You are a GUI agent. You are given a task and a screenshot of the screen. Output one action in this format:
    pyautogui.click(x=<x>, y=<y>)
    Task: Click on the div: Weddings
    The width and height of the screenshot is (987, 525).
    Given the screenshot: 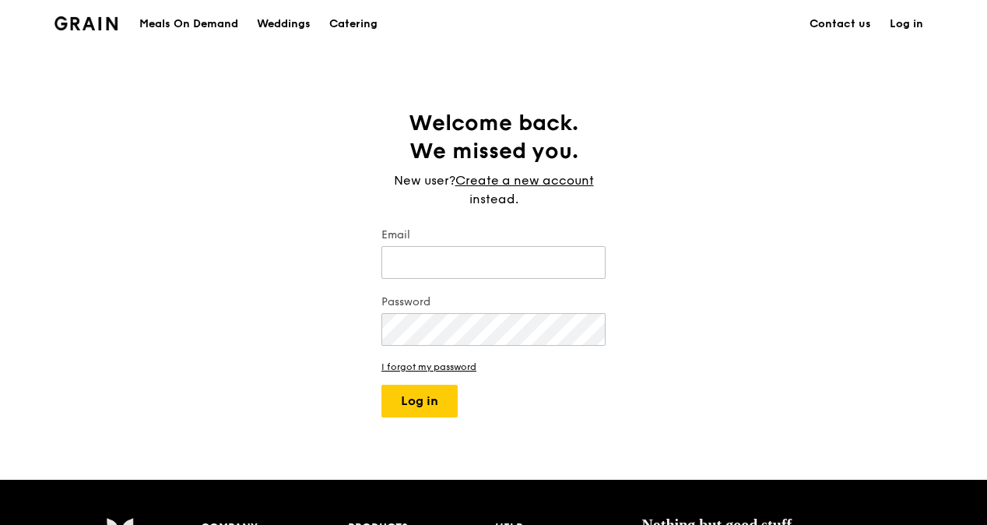 What is the action you would take?
    pyautogui.click(x=283, y=24)
    